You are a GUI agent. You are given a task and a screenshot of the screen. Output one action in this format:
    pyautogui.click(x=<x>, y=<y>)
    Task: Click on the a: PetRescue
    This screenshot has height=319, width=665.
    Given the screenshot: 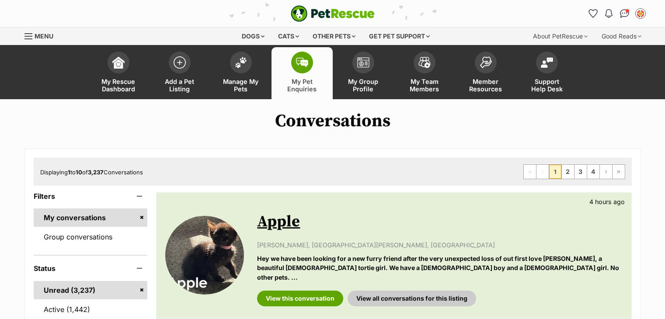 What is the action you would take?
    pyautogui.click(x=333, y=14)
    